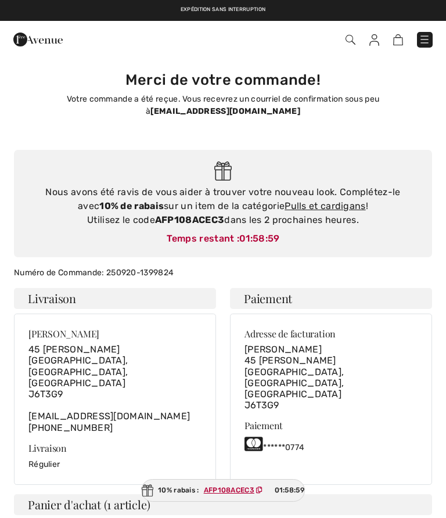 Image resolution: width=446 pixels, height=518 pixels. I want to click on div: Paiement, so click(331, 425).